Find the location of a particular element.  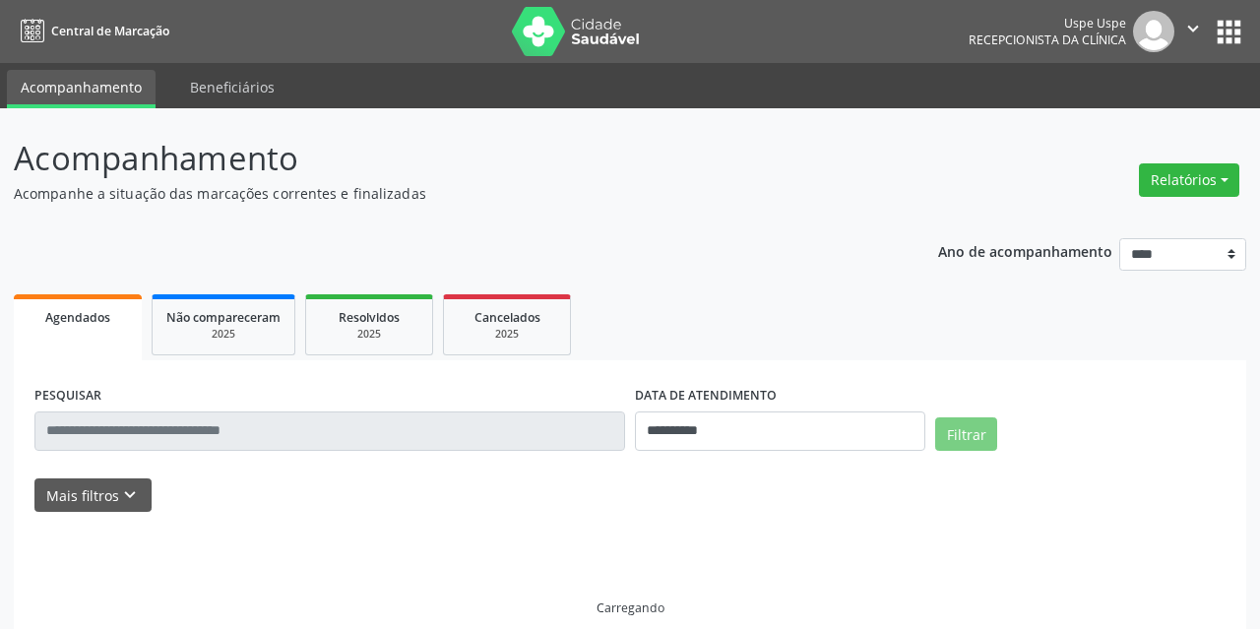

label: DATA DE ATENDIMENTO is located at coordinates (706, 396).